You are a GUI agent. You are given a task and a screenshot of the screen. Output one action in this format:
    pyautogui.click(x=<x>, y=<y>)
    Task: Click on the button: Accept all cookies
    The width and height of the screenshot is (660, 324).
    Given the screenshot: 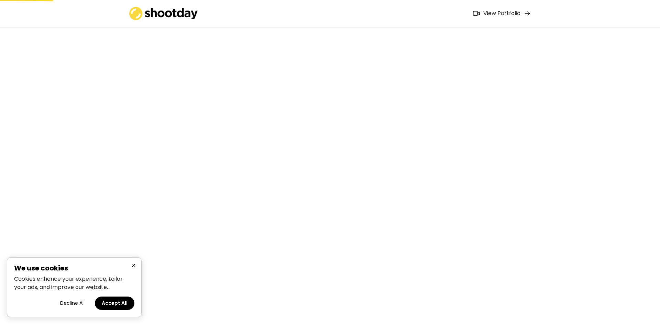 What is the action you would take?
    pyautogui.click(x=114, y=303)
    